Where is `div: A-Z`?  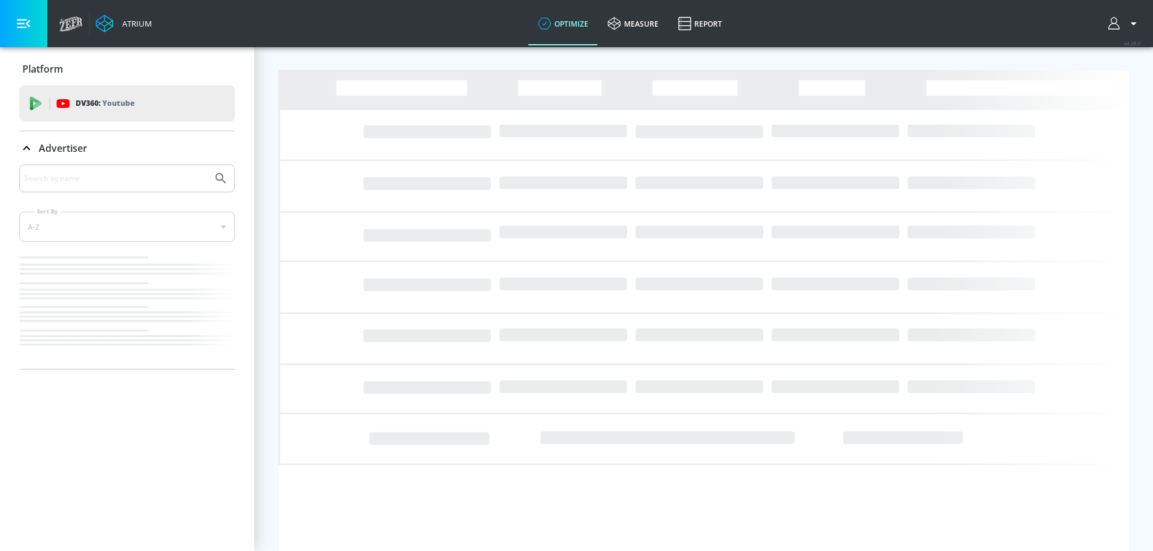
div: A-Z is located at coordinates (127, 227).